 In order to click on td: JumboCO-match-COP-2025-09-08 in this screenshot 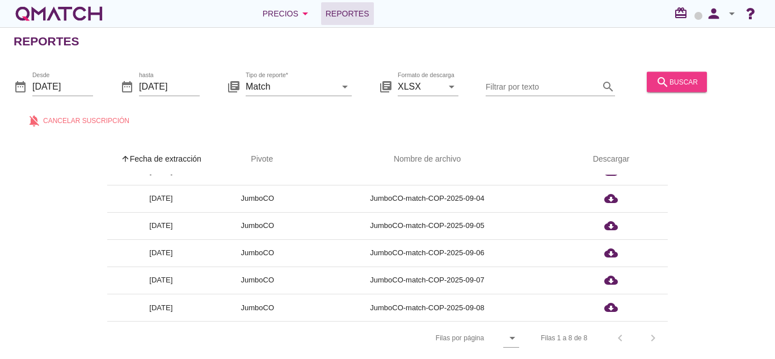, I will do `click(427, 307)`.